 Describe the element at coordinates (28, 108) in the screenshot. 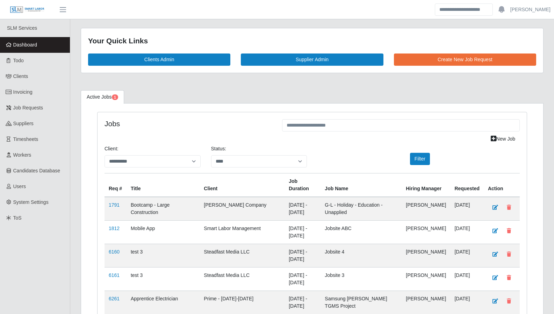

I see `span: Job Requests` at that location.